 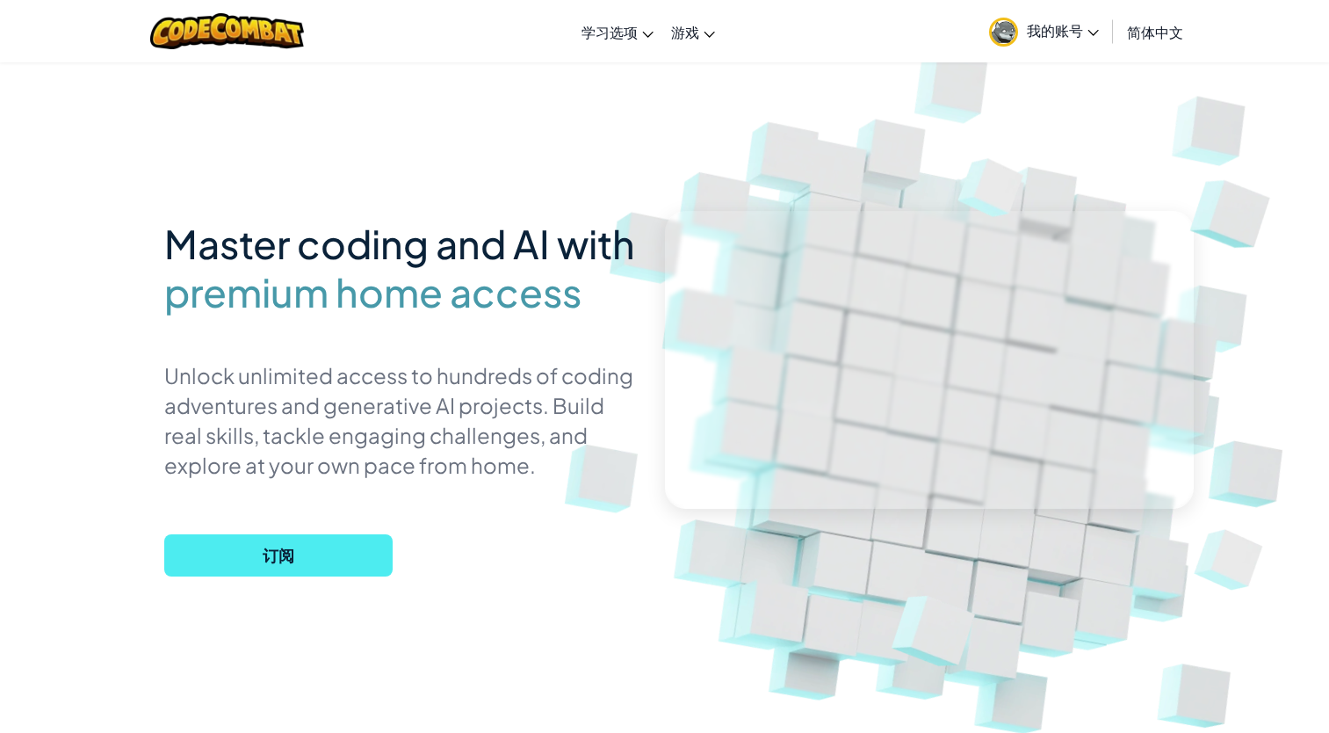 I want to click on span: 学习选项, so click(x=610, y=32).